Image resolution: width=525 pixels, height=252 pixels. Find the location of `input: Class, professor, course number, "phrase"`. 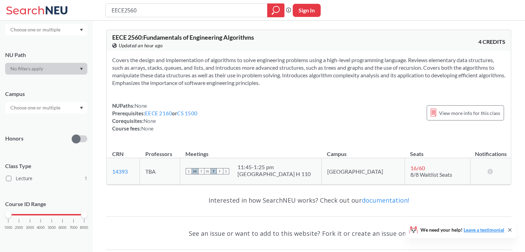

input: Class, professor, course number, "phrase" is located at coordinates (186, 10).